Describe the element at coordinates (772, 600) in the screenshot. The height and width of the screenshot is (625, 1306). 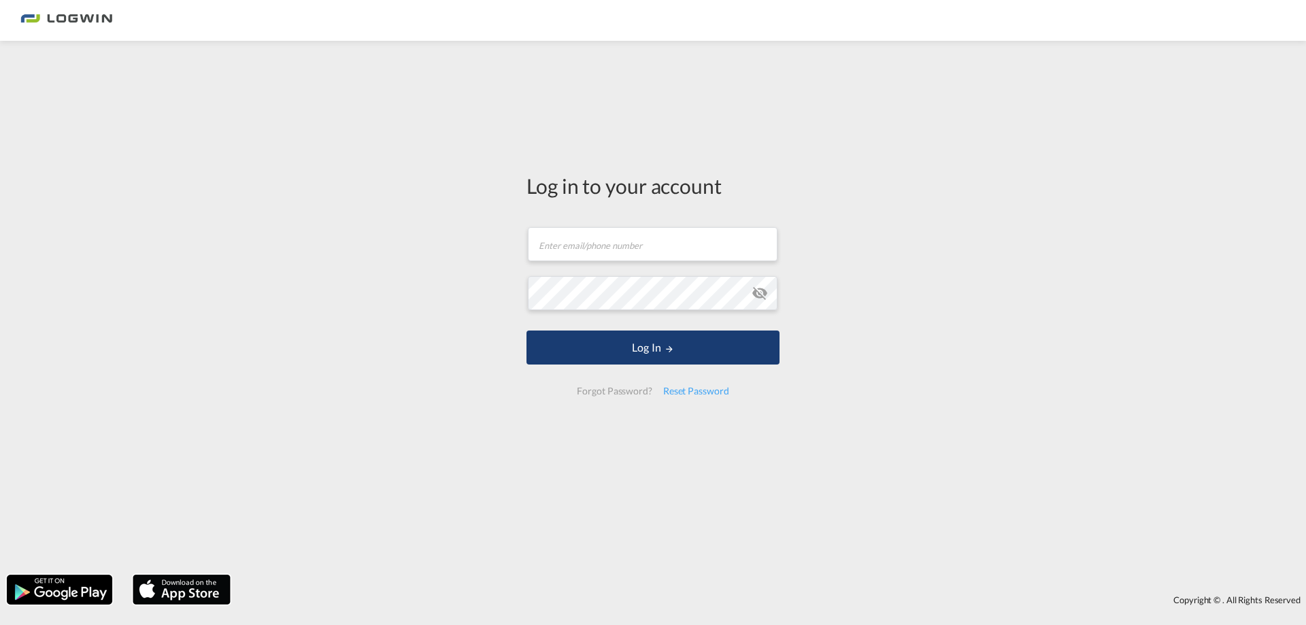
I see `div: Copyright © . All Rights Reserved` at that location.